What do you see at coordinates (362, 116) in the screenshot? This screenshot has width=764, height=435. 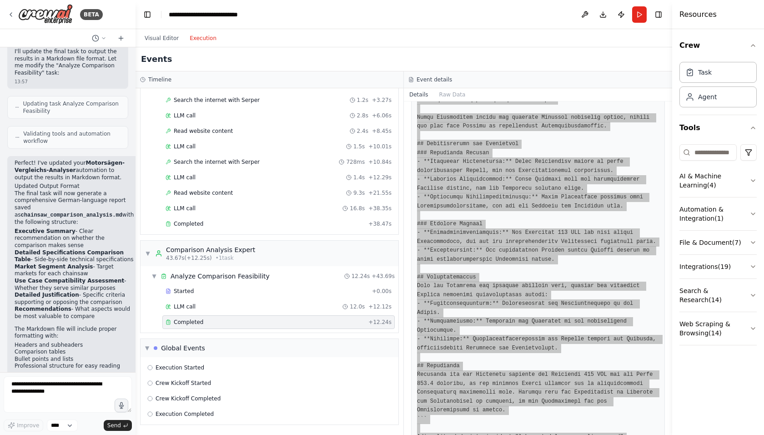 I see `span: 2.8s` at bounding box center [362, 116].